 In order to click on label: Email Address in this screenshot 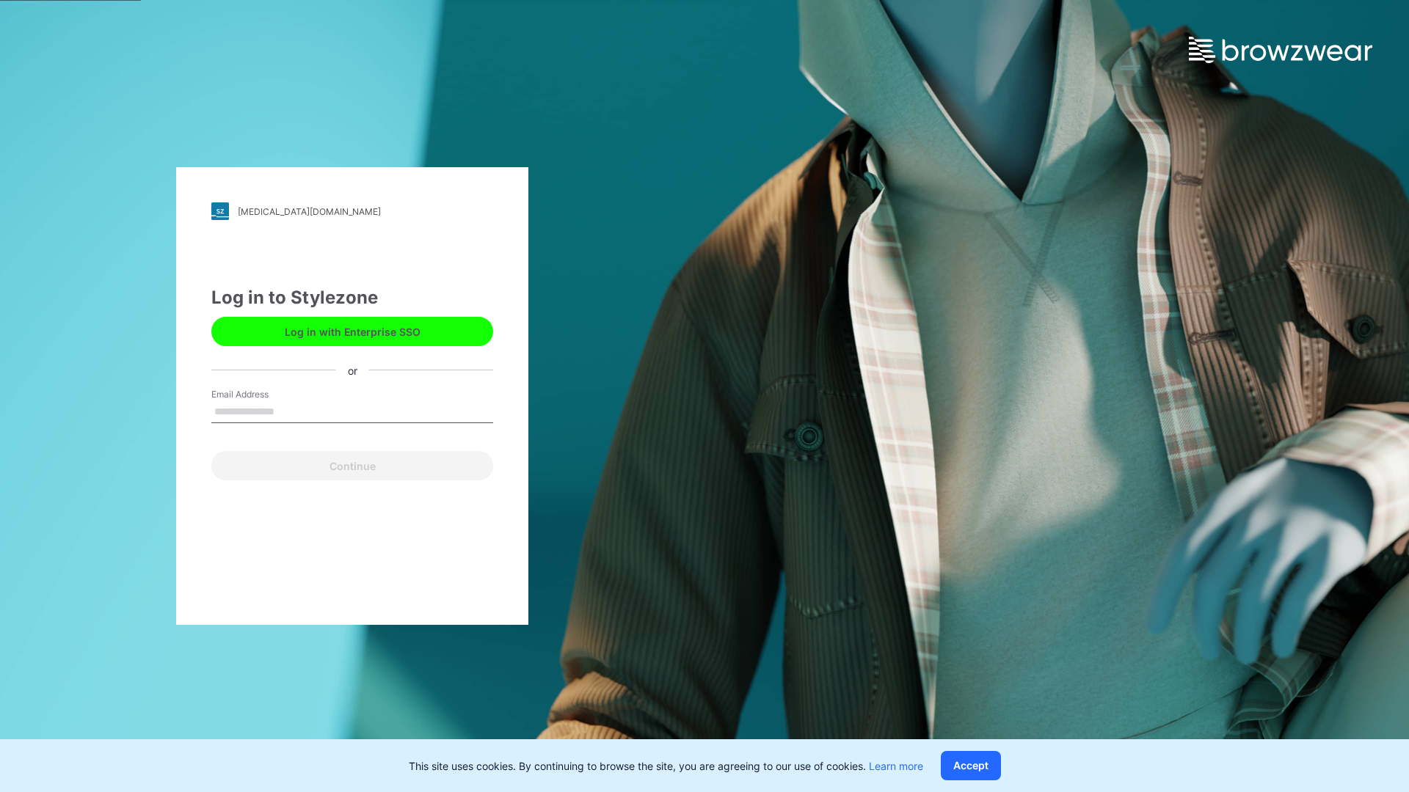, I will do `click(263, 395)`.